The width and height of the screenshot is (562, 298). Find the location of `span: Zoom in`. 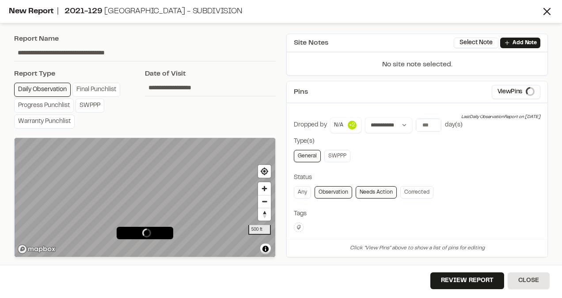

span: Zoom in is located at coordinates (264, 188).